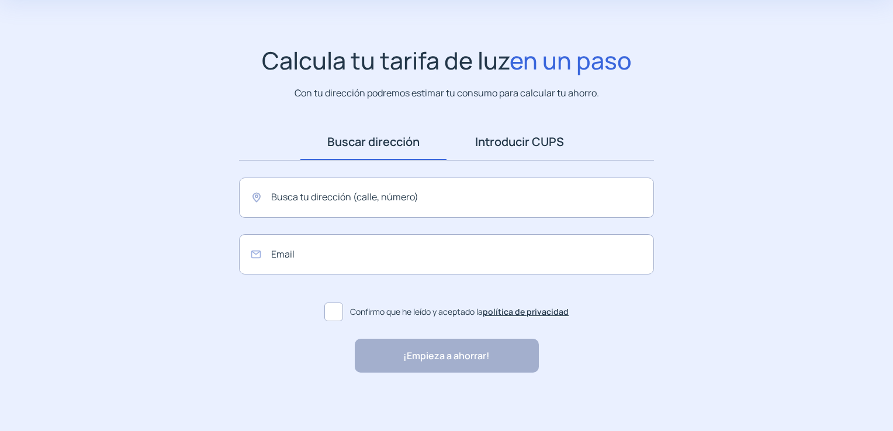 The image size is (893, 431). Describe the element at coordinates (570, 60) in the screenshot. I see `span: en un paso` at that location.